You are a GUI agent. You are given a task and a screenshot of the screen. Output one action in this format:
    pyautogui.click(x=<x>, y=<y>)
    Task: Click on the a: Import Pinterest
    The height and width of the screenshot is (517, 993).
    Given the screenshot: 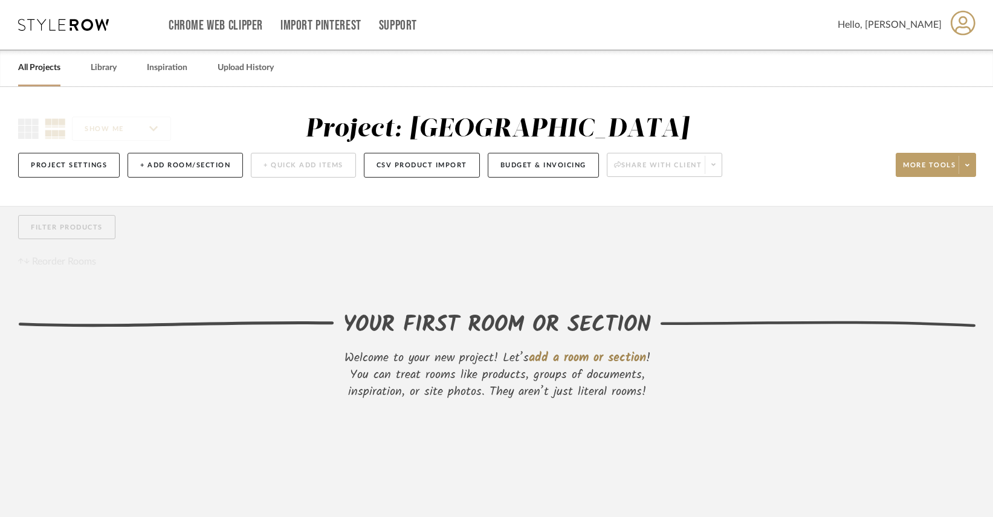 What is the action you would take?
    pyautogui.click(x=321, y=25)
    